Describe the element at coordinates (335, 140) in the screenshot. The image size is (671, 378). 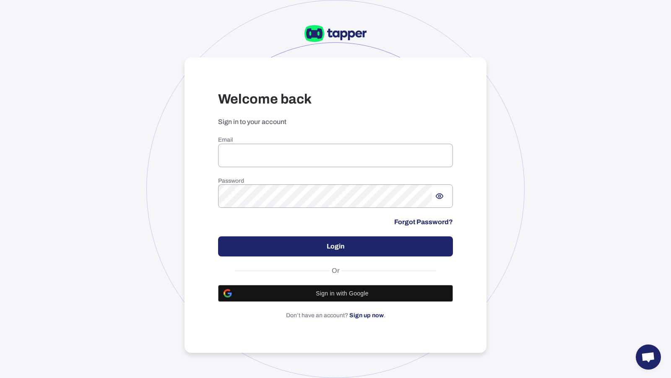
I see `h6: Email` at that location.